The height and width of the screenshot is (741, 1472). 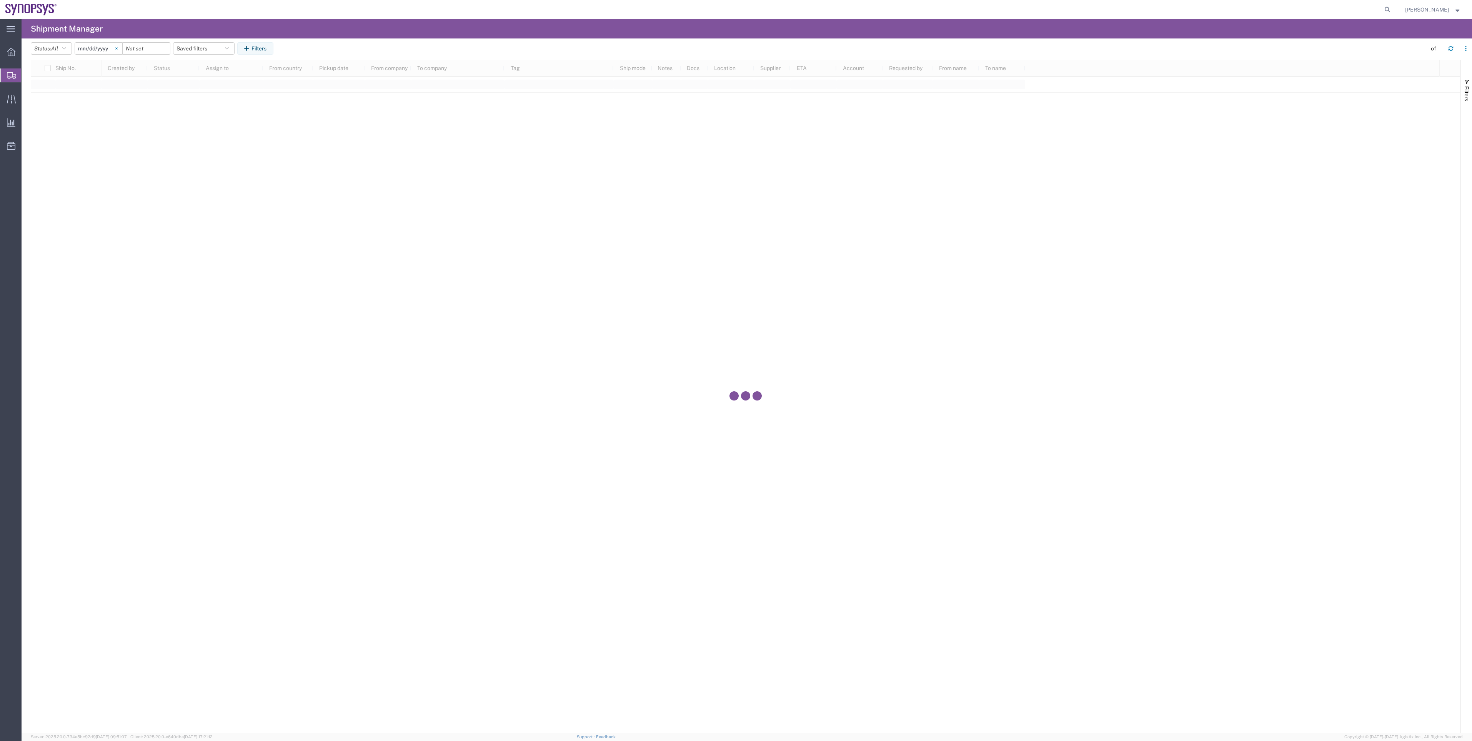 I want to click on button: Saved filters, so click(x=204, y=48).